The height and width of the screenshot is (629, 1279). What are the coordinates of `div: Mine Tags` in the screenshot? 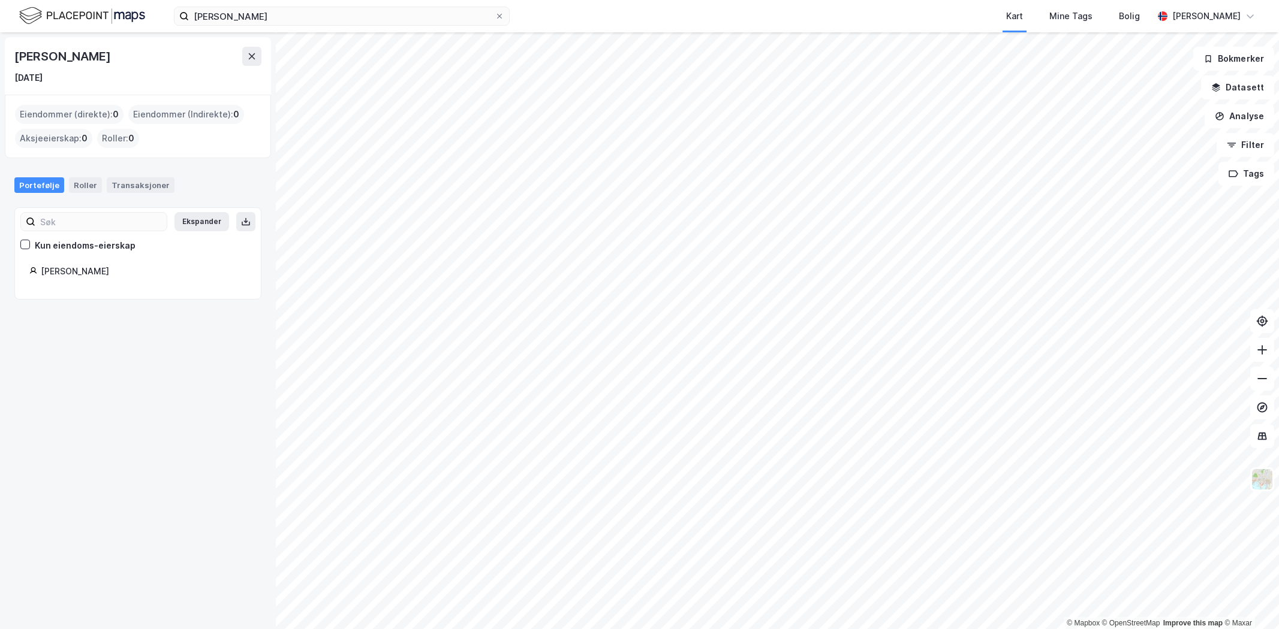 It's located at (1071, 16).